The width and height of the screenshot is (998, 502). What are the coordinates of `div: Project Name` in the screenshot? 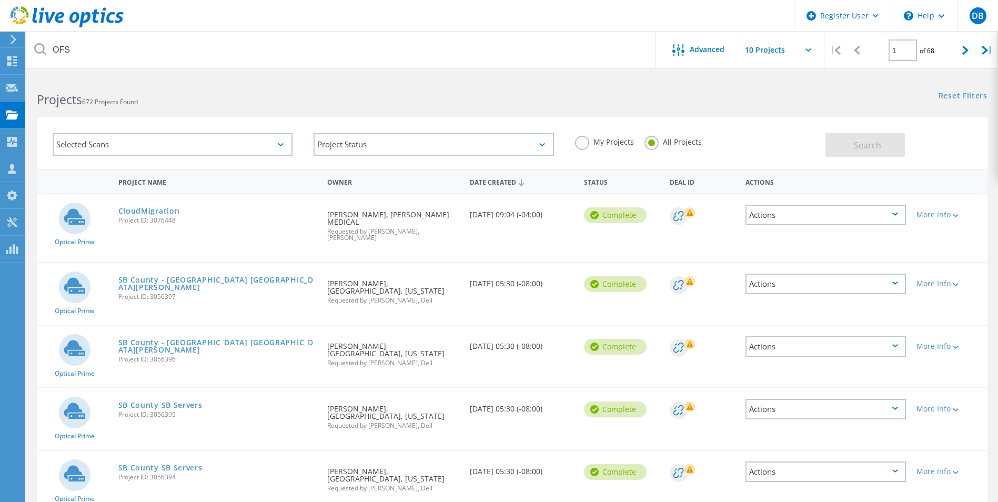 It's located at (218, 181).